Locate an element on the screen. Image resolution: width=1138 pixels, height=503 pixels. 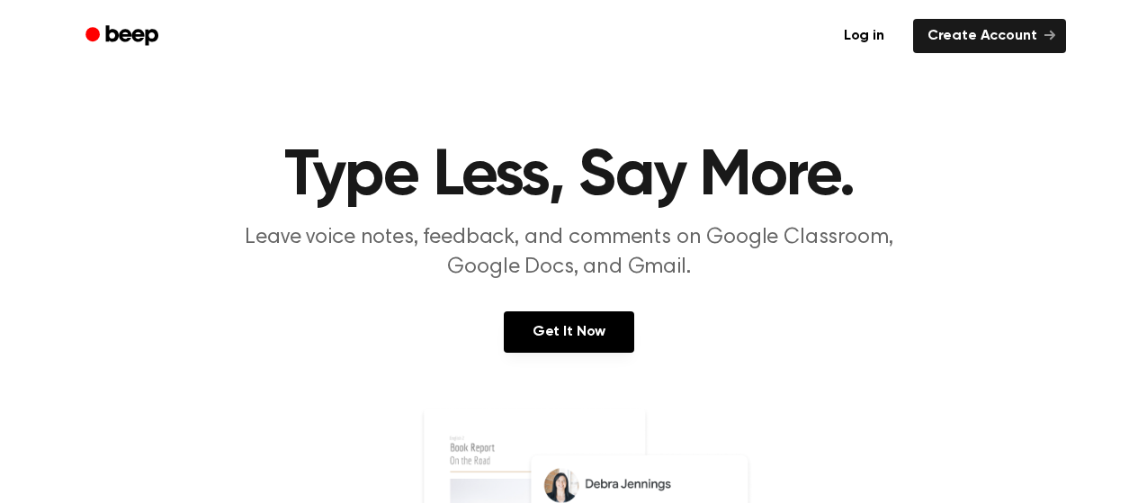
a: Get It Now is located at coordinates (568, 332).